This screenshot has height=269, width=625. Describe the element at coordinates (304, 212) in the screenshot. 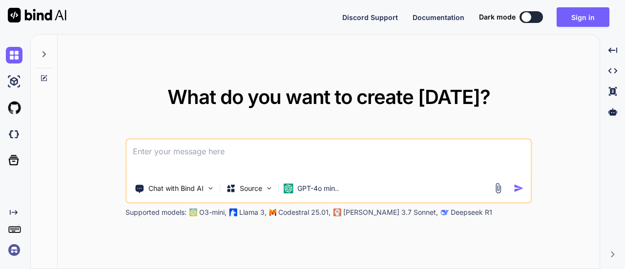

I see `p: Codestral 25.01,` at that location.